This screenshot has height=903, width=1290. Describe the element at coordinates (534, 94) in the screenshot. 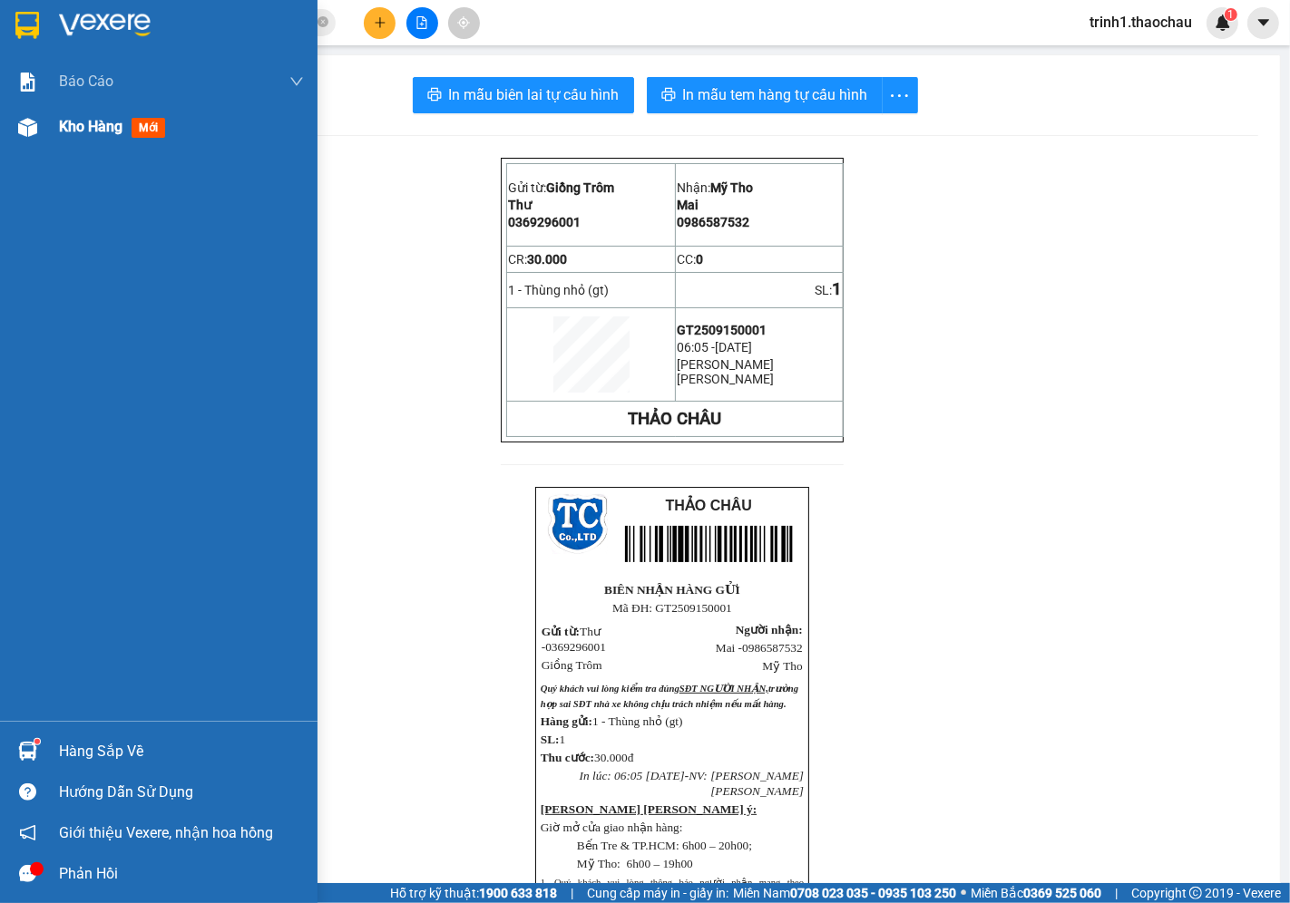

I see `span: In mẫu biên lai tự cấu hình` at that location.